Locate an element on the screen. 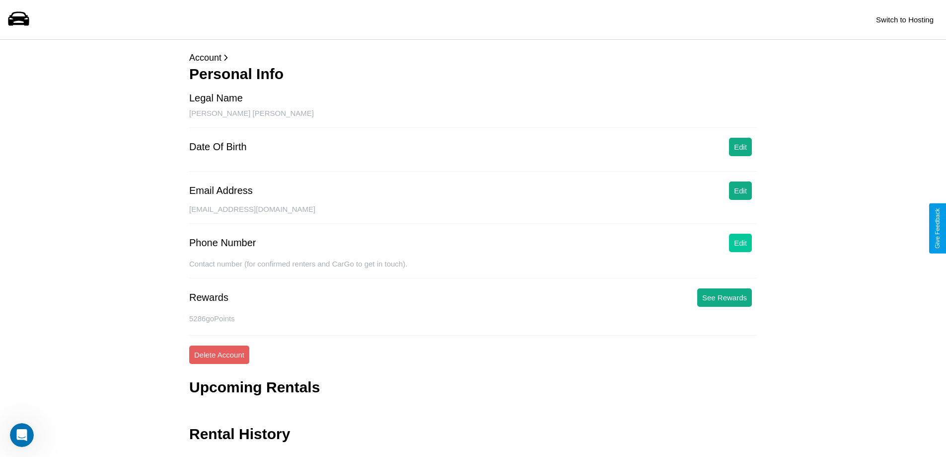 This screenshot has height=457, width=946. div: Legal Name is located at coordinates (216, 98).